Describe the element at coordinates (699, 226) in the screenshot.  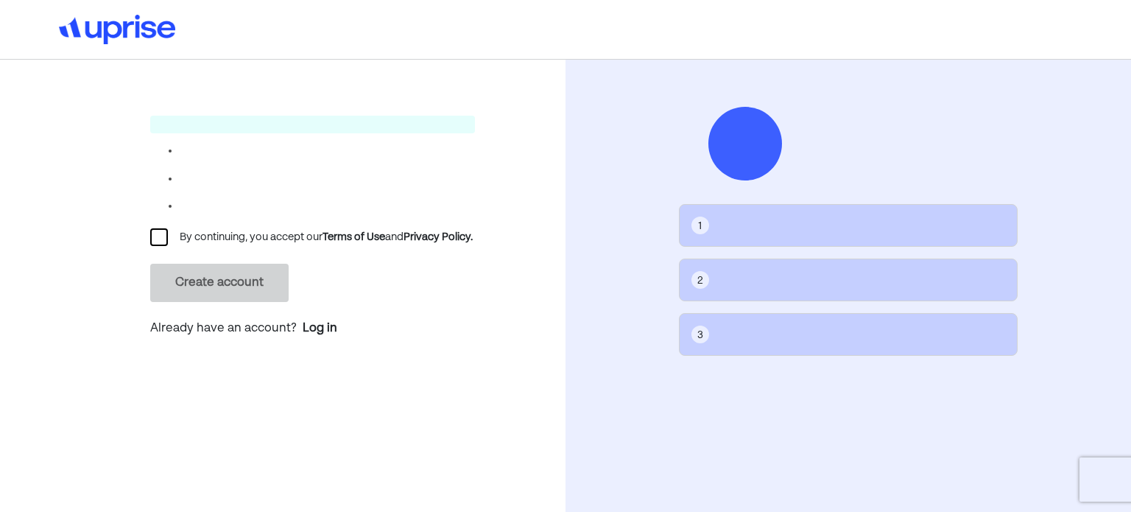
I see `div: 1` at that location.